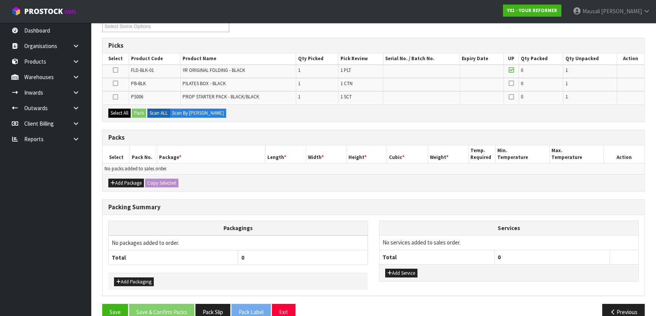 The height and width of the screenshot is (316, 656). What do you see at coordinates (285, 154) in the screenshot?
I see `th: Length` at bounding box center [285, 154].